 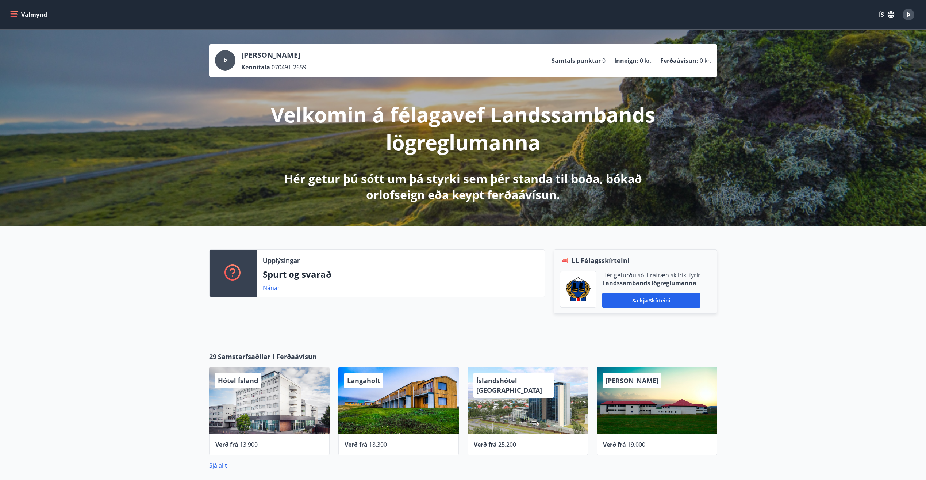 What do you see at coordinates (256, 67) in the screenshot?
I see `p: Kennitala` at bounding box center [256, 67].